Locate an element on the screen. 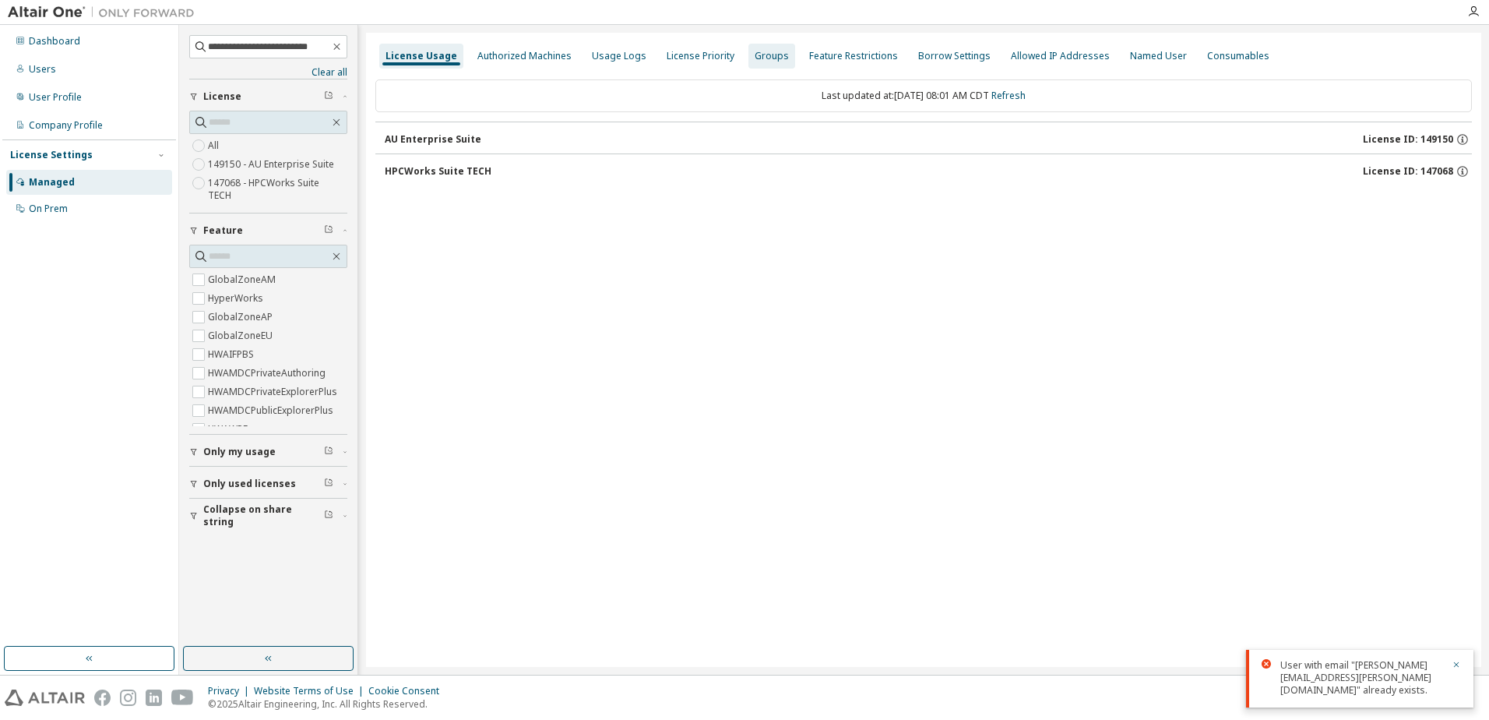 The width and height of the screenshot is (1489, 720). img: Altair One is located at coordinates (105, 12).